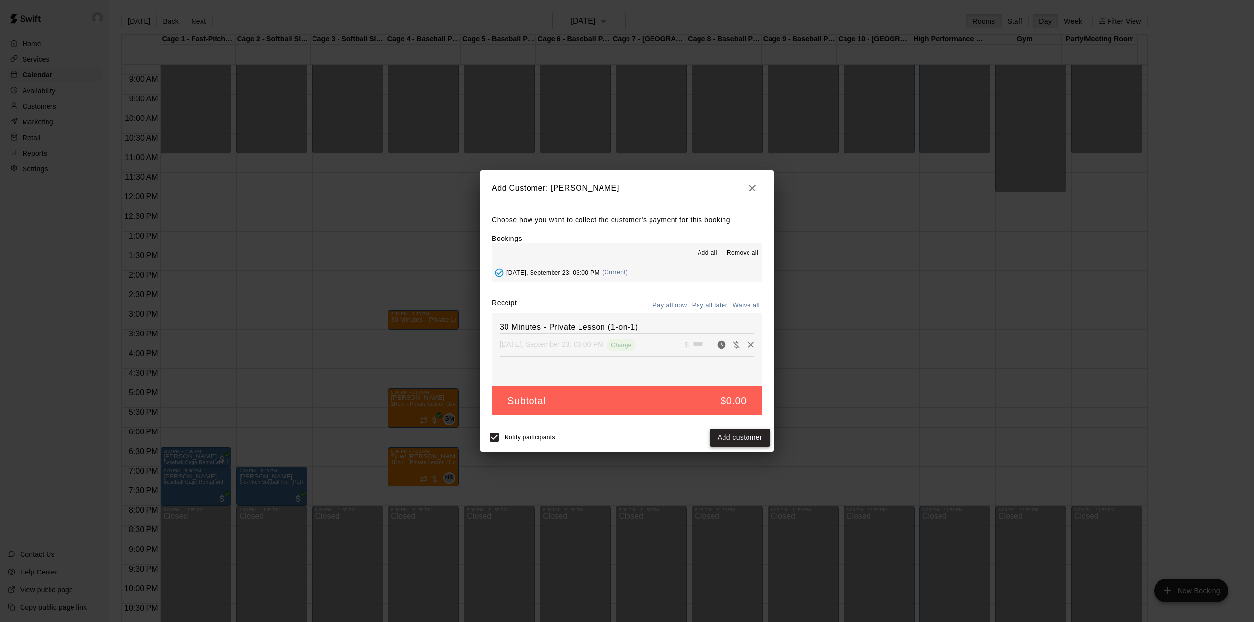 The height and width of the screenshot is (622, 1254). Describe the element at coordinates (710, 305) in the screenshot. I see `button: Pay all later` at that location.